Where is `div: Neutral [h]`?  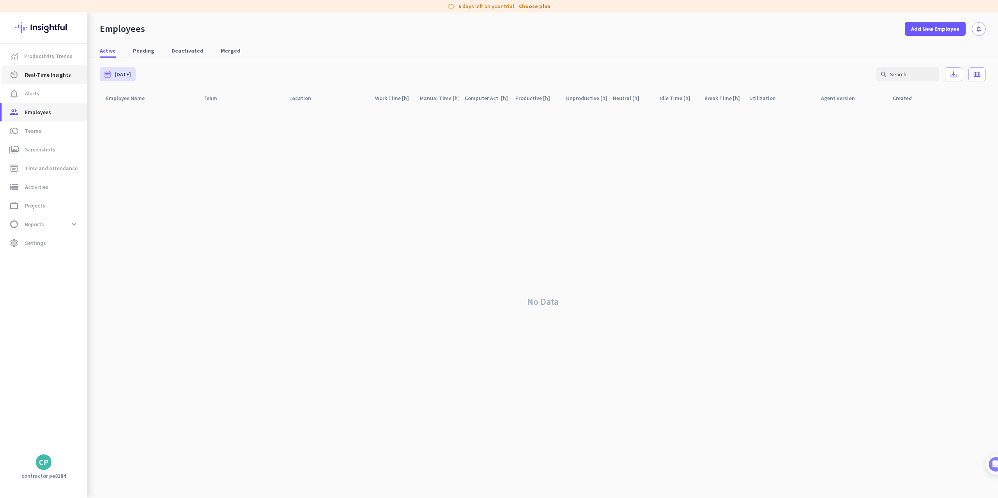
div: Neutral [h] is located at coordinates (631, 98).